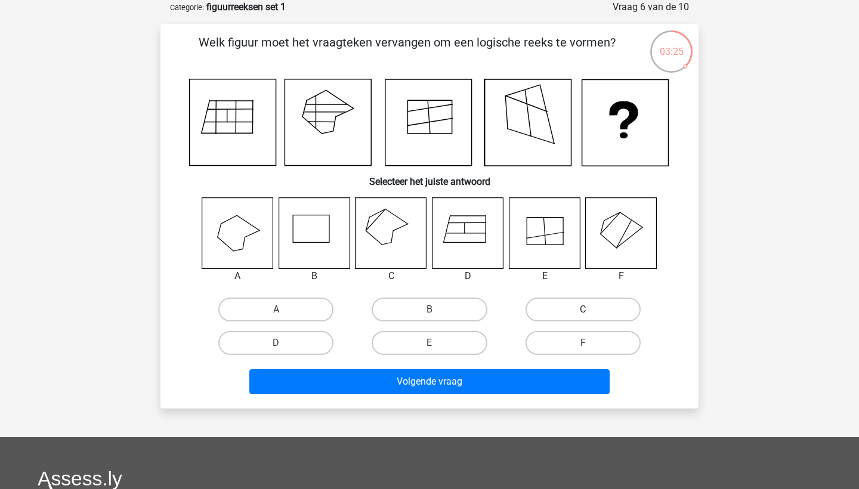 The width and height of the screenshot is (859, 489). Describe the element at coordinates (583, 310) in the screenshot. I see `label: C` at that location.